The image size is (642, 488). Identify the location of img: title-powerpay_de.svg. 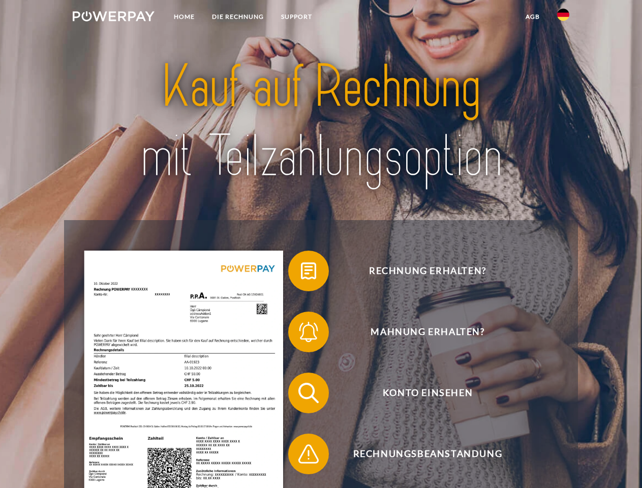
(321, 121).